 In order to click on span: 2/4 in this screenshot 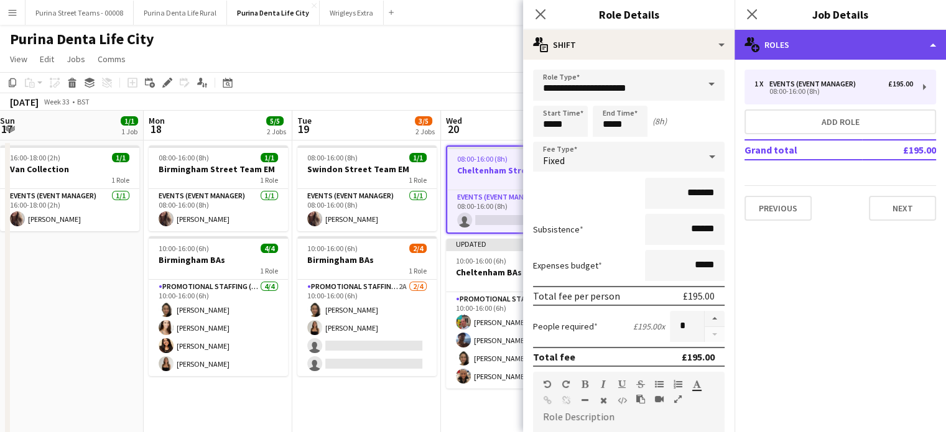, I will do `click(418, 248)`.